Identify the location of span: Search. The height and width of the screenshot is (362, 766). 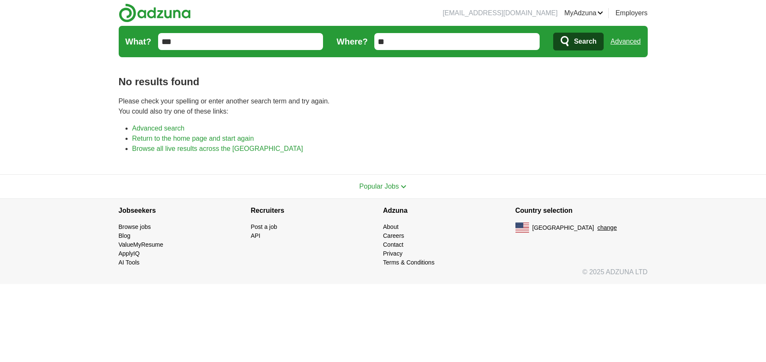
(585, 42).